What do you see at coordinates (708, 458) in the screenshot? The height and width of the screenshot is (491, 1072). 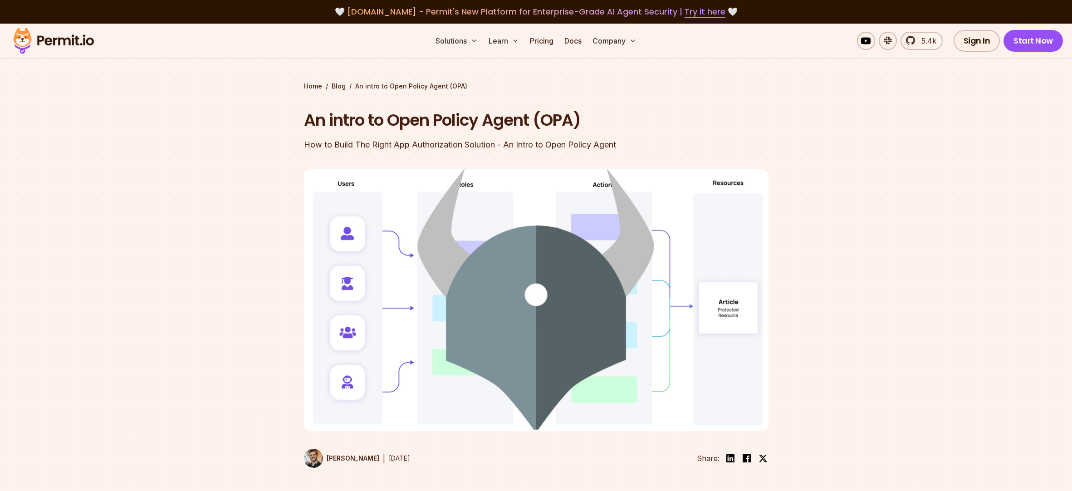 I see `li: Share:` at bounding box center [708, 458].